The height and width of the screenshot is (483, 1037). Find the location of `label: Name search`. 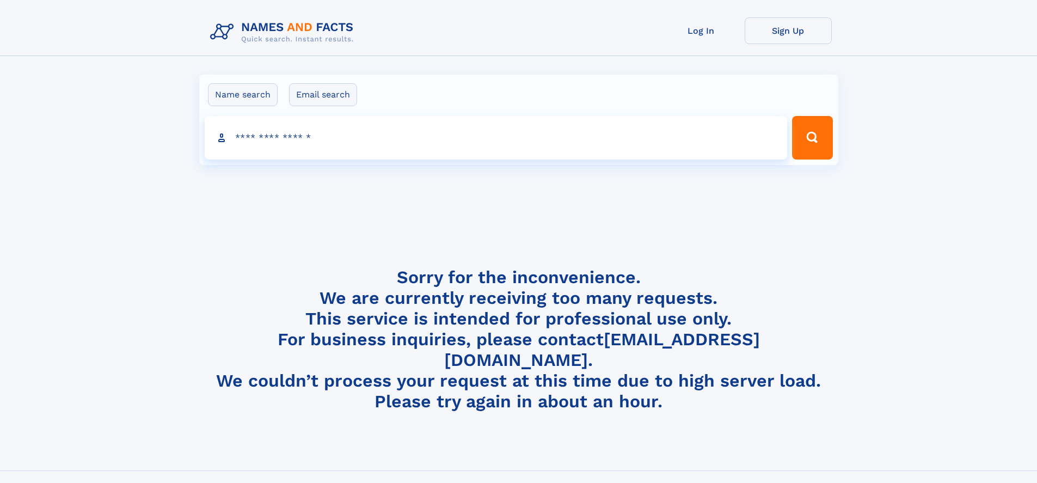

label: Name search is located at coordinates (243, 95).